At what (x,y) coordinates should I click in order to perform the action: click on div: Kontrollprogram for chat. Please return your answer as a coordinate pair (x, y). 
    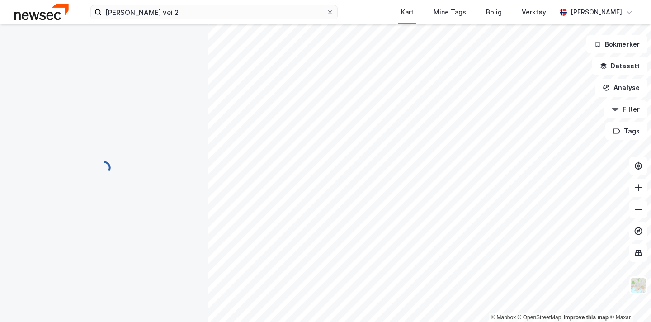
    Looking at the image, I should click on (628, 300).